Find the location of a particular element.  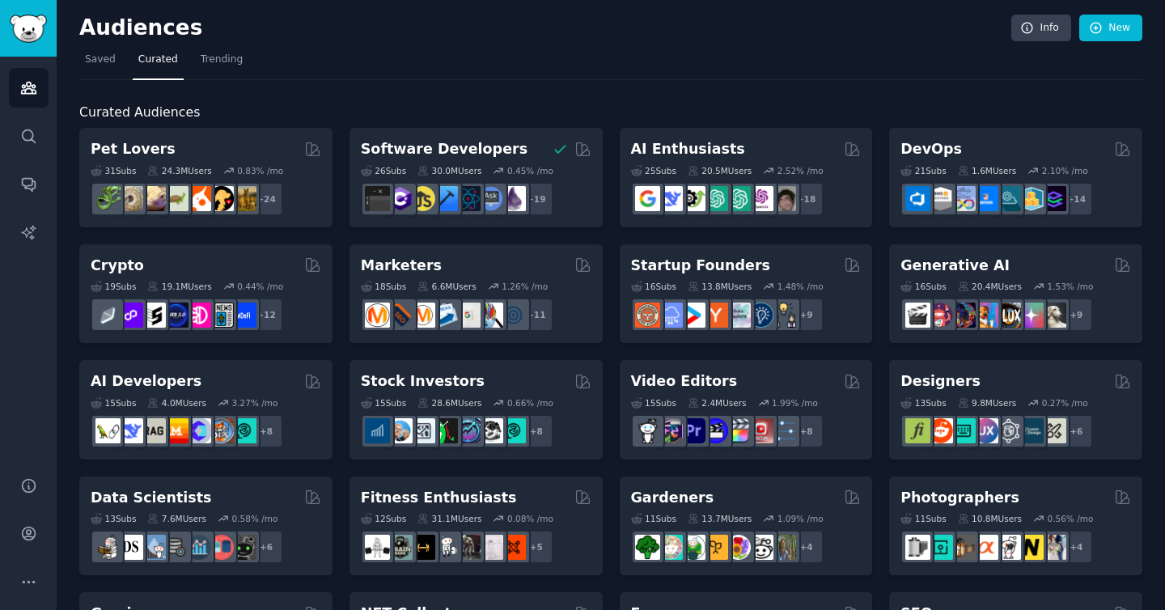

div: 1.6M Users is located at coordinates (987, 171).